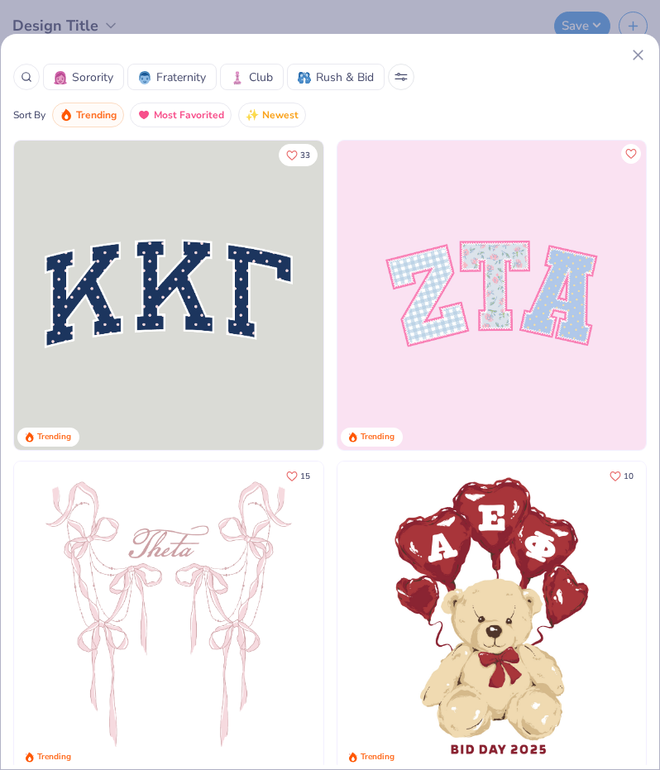 This screenshot has height=770, width=660. I want to click on img: trending.gif, so click(66, 115).